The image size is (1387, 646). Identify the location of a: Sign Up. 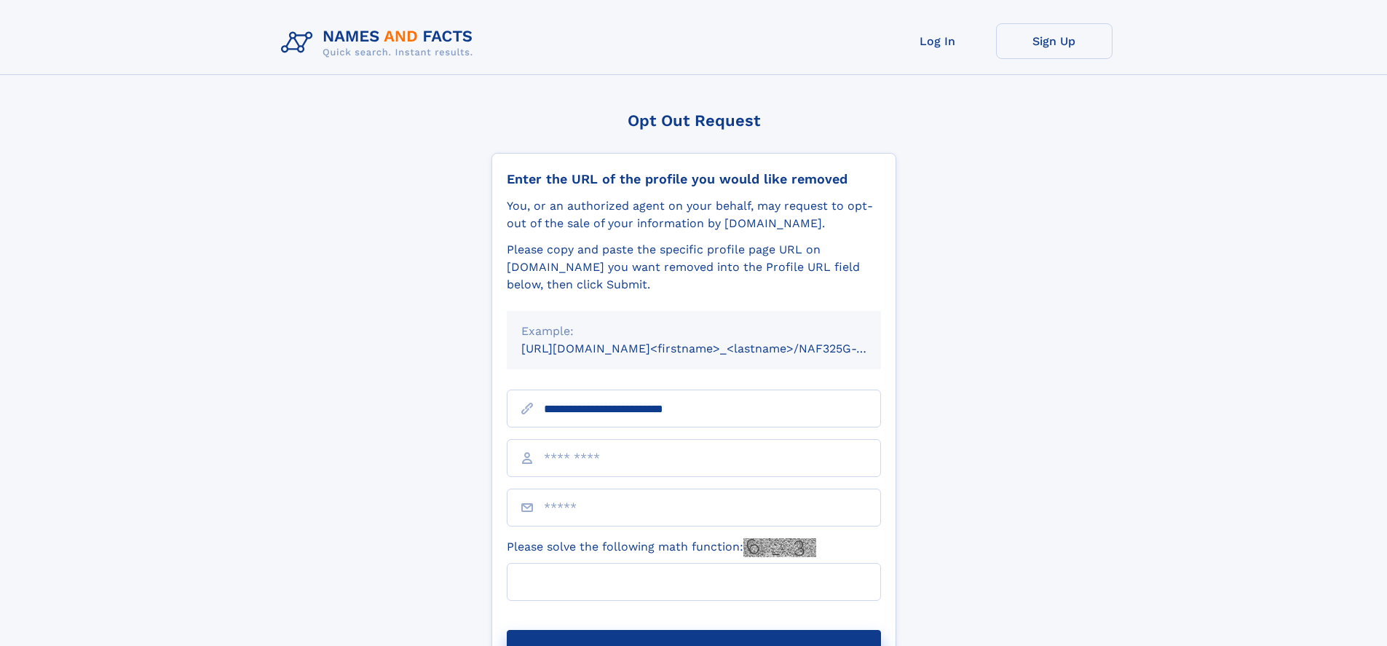
(1054, 41).